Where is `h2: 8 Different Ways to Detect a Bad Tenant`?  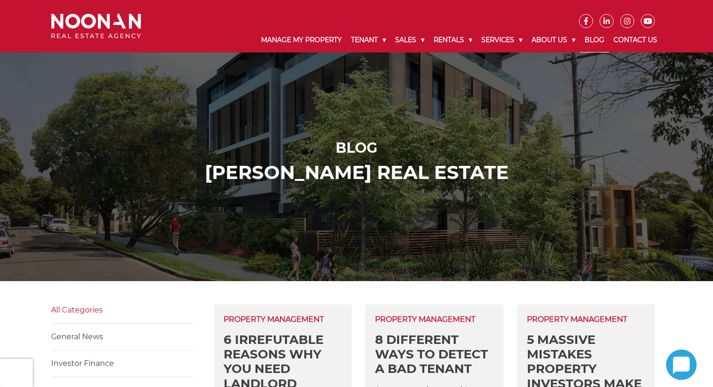
h2: 8 Different Ways to Detect a Bad Tenant is located at coordinates (434, 355).